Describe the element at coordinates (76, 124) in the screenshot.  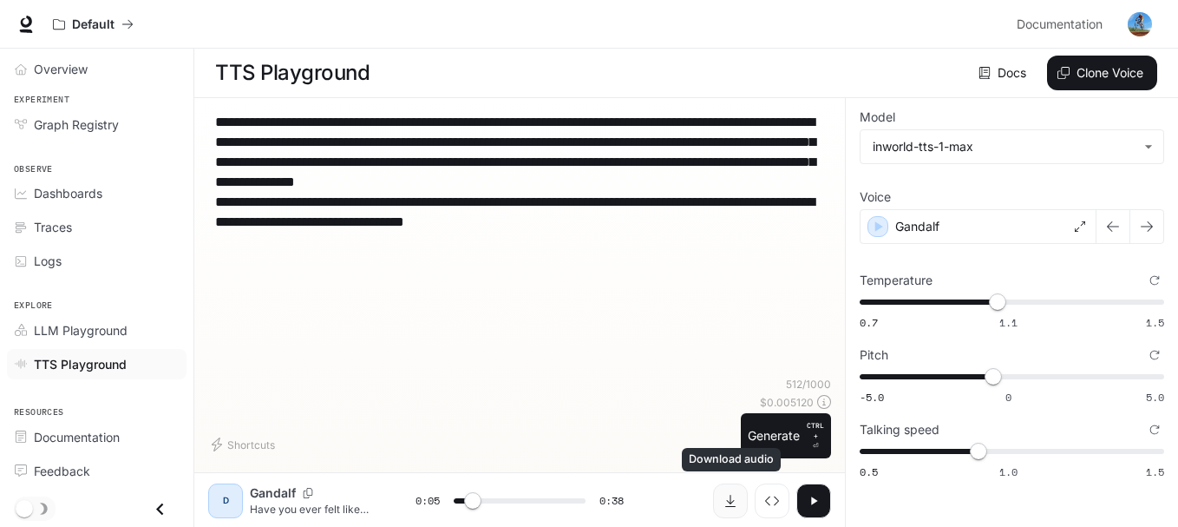
I see `span: Graph Registry` at that location.